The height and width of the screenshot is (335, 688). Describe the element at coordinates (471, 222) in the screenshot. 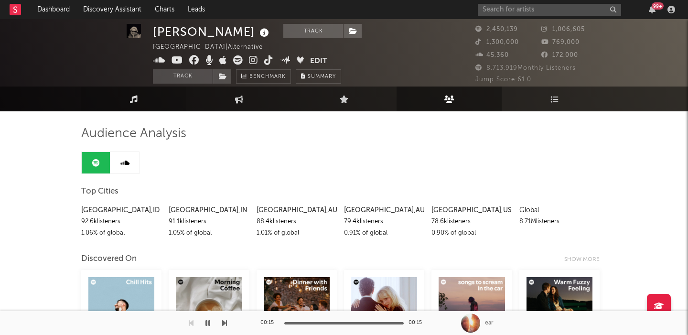

I see `div: 78.6k listeners` at that location.